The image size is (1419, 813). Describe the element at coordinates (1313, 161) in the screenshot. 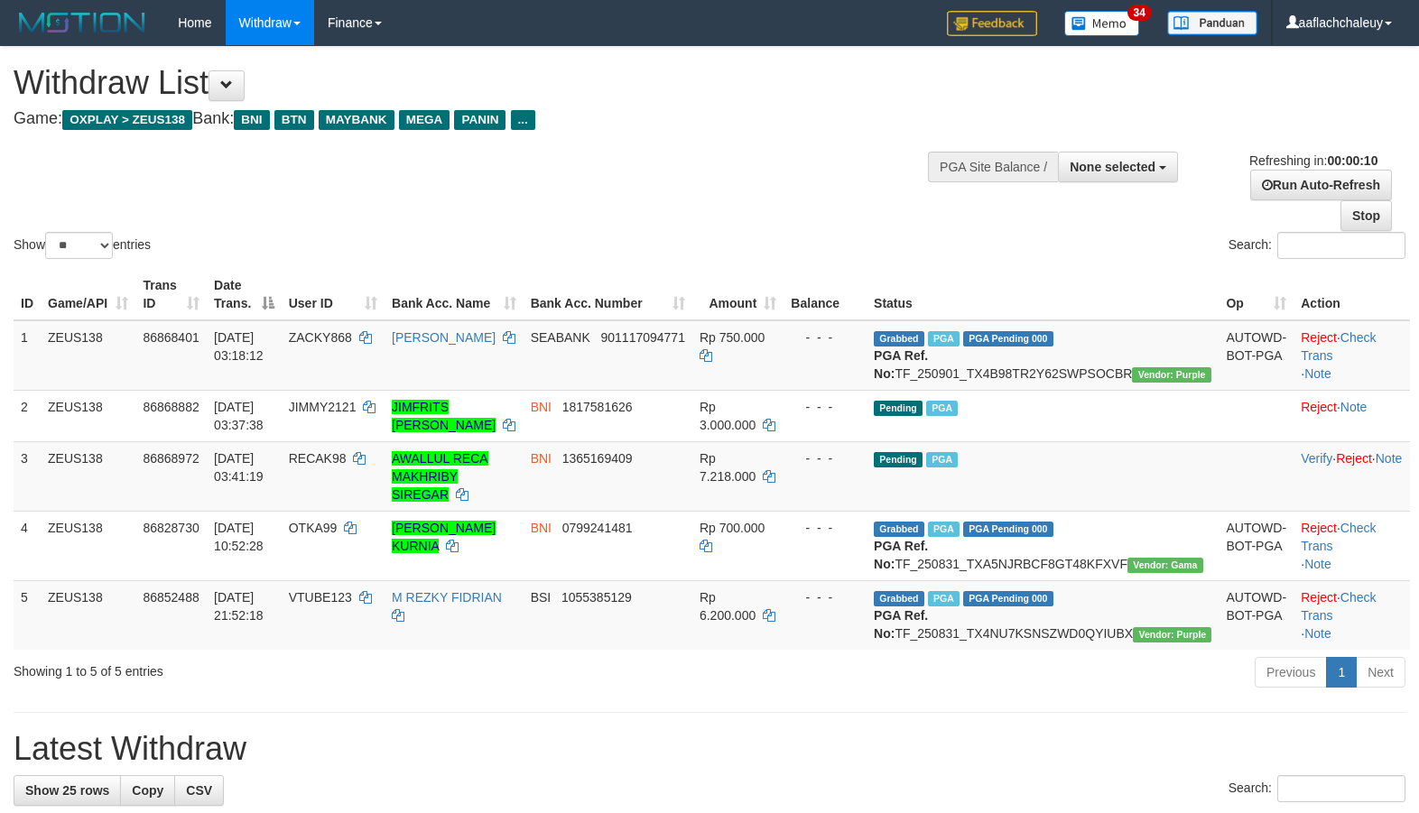

I see `span: Refreshing in:` at that location.